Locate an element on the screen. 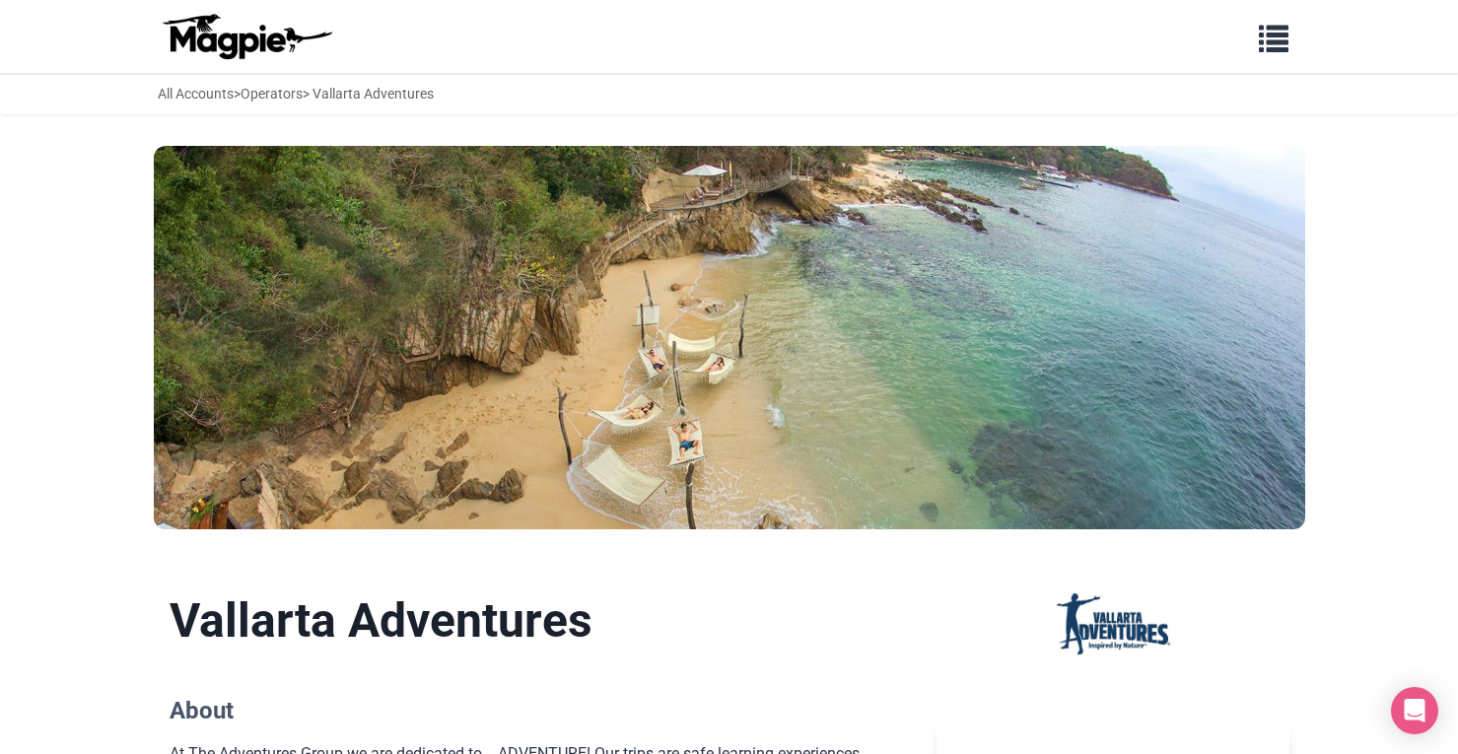  a: All Accounts is located at coordinates (195, 94).